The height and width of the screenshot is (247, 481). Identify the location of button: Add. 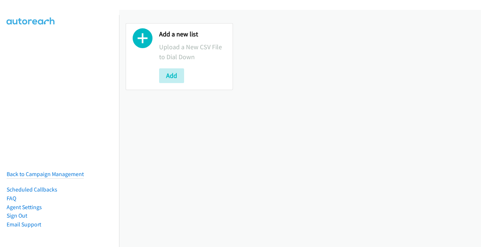
(172, 76).